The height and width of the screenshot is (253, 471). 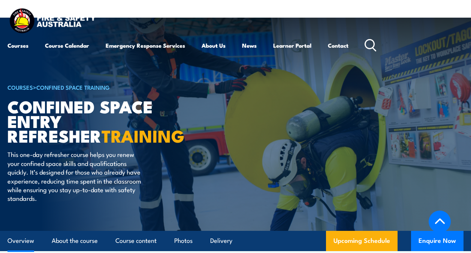 What do you see at coordinates (183, 240) in the screenshot?
I see `a: Photos` at bounding box center [183, 240].